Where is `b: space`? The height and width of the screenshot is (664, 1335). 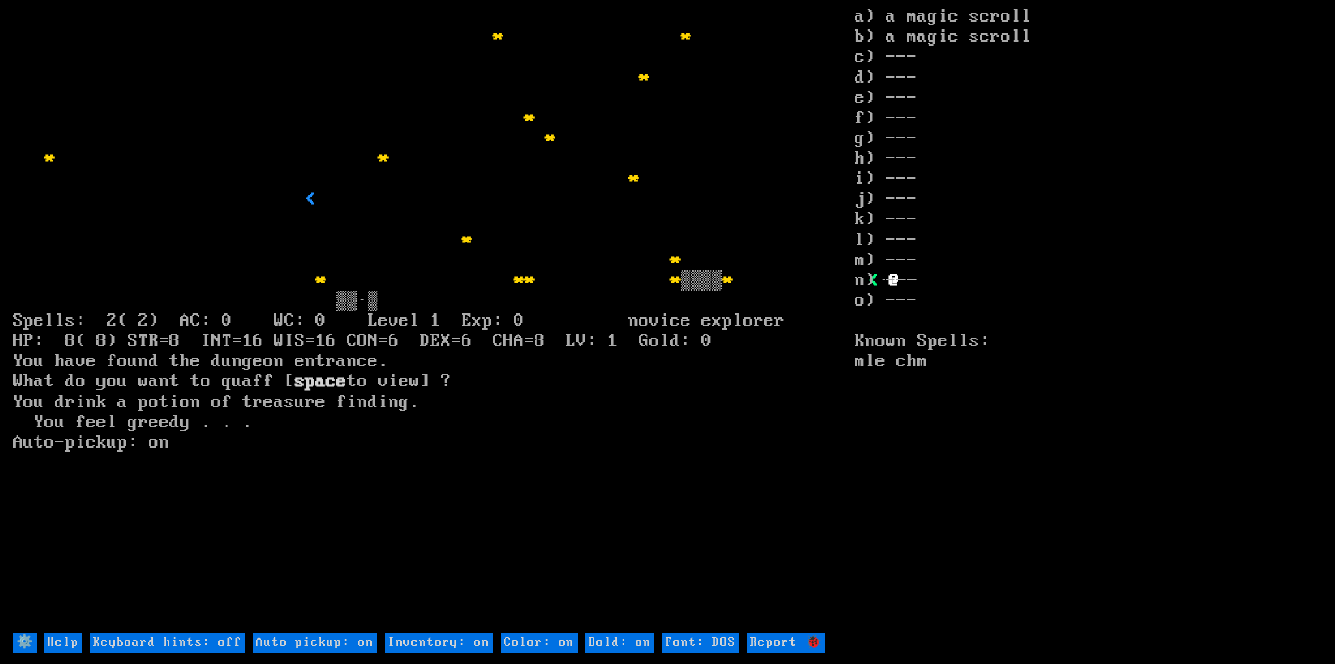
b: space is located at coordinates (321, 381).